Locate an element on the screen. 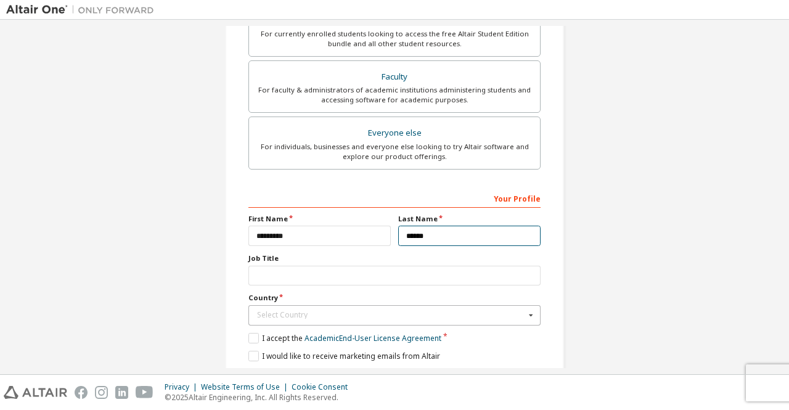  img: youtube.svg is located at coordinates (144, 392).